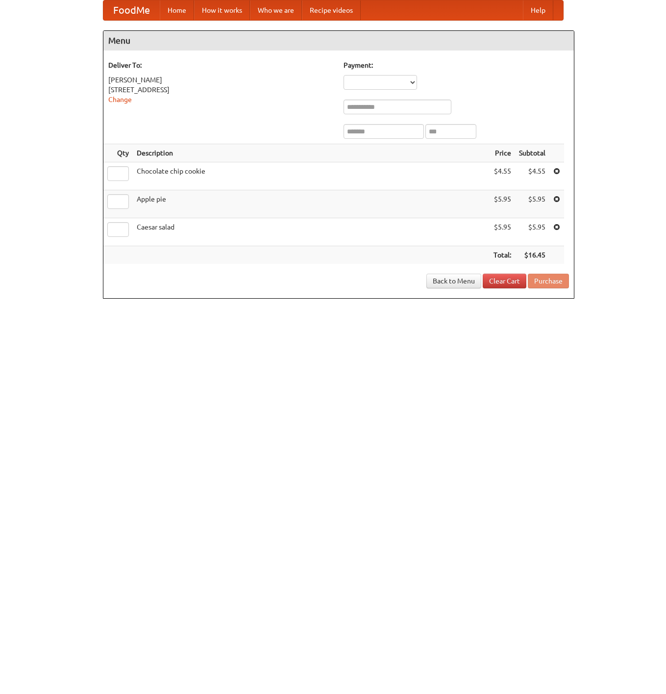  I want to click on th: Subtotal, so click(532, 153).